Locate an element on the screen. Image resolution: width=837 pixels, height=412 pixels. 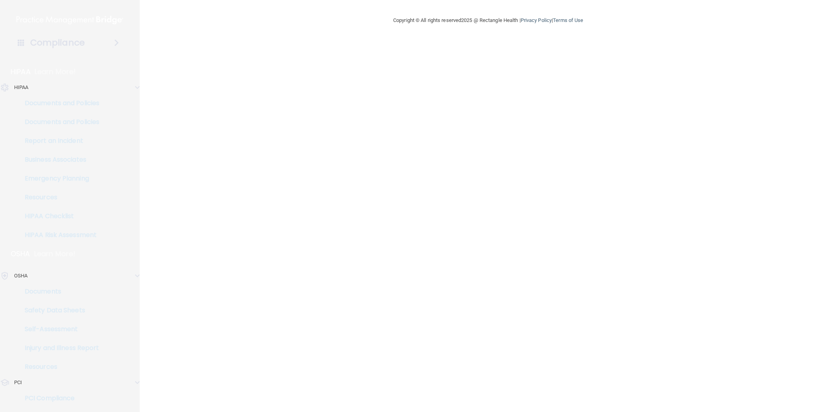
p: Self-Assessment is located at coordinates (58, 329).